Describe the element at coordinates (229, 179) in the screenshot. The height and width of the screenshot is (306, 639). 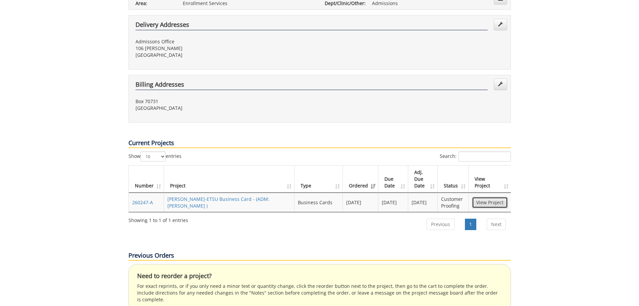
I see `th: Project: activate to sort column ascending` at that location.